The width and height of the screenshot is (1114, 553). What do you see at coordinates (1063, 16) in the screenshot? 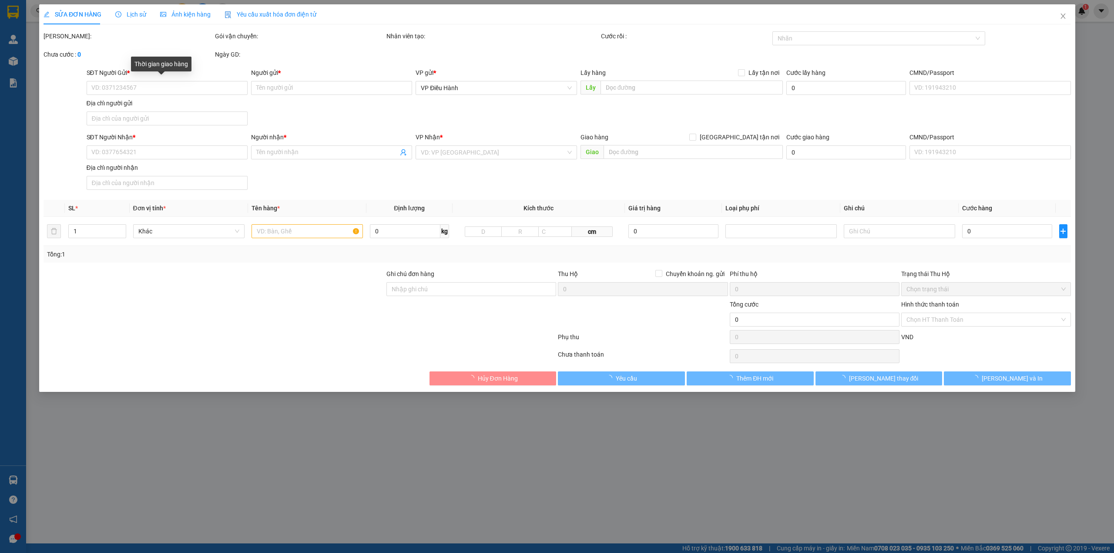
I see `span: close` at bounding box center [1063, 16].